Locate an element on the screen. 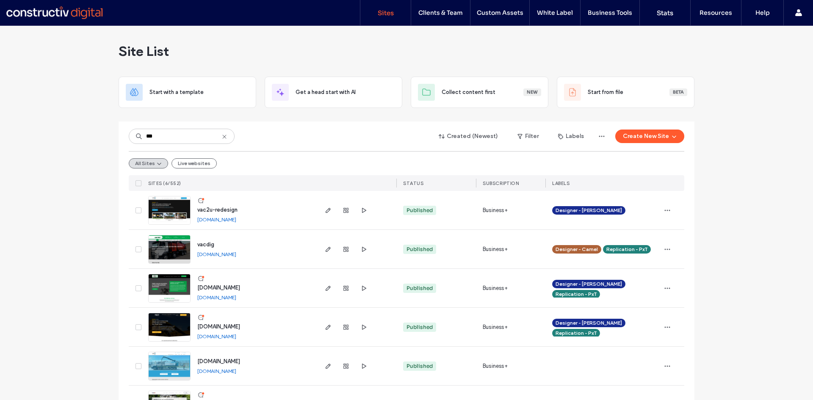 This screenshot has width=813, height=400. label: Business Tools is located at coordinates (610, 13).